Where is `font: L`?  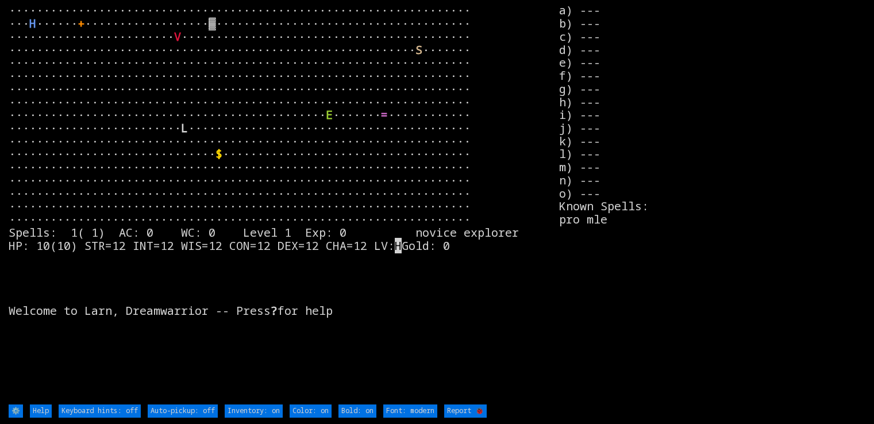
font: L is located at coordinates (184, 128).